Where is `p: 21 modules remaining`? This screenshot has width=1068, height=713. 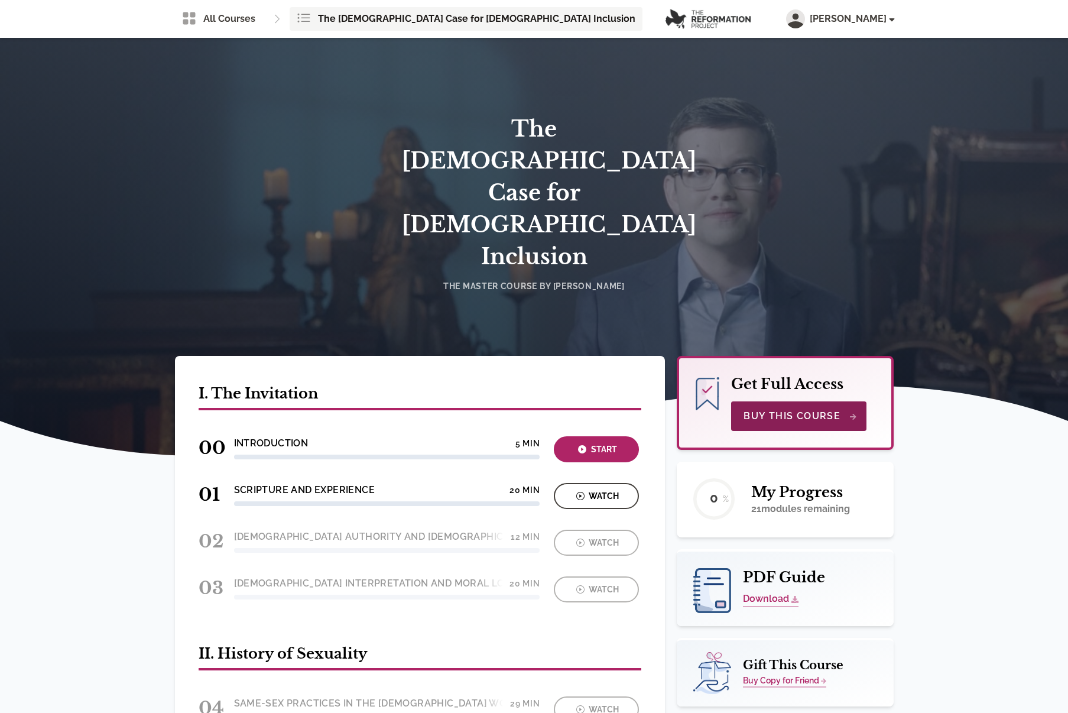
p: 21 modules remaining is located at coordinates (800, 509).